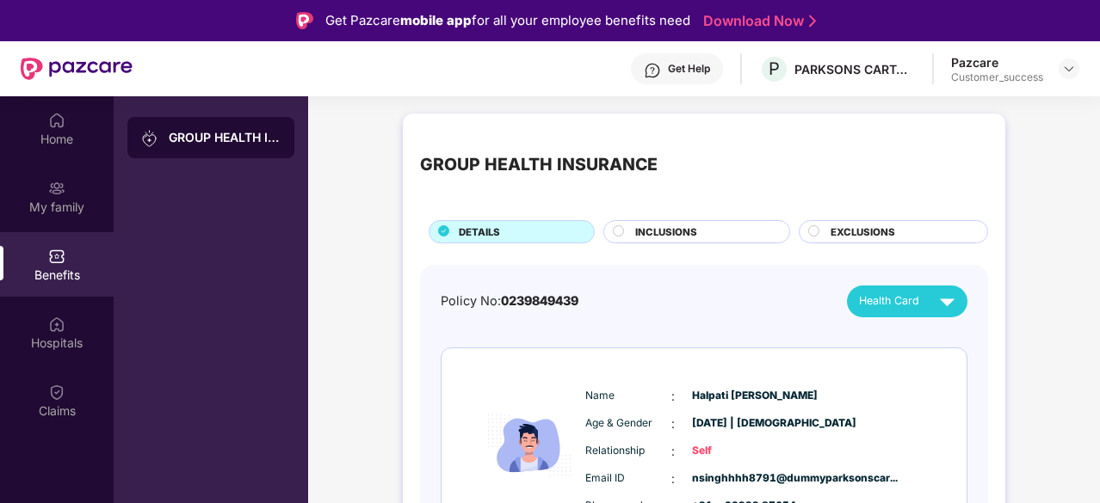 This screenshot has height=503, width=1100. What do you see at coordinates (57, 256) in the screenshot?
I see `img: svg+xml;base64,PHN2ZyBpZD0iQmVuZWZpdHMiIHhtbG5zPSJodHRwOi8vd3d3LnczLm9yZy8yMDAwL3N2ZyIgd2lkdGg9Ij...` at bounding box center [57, 256].